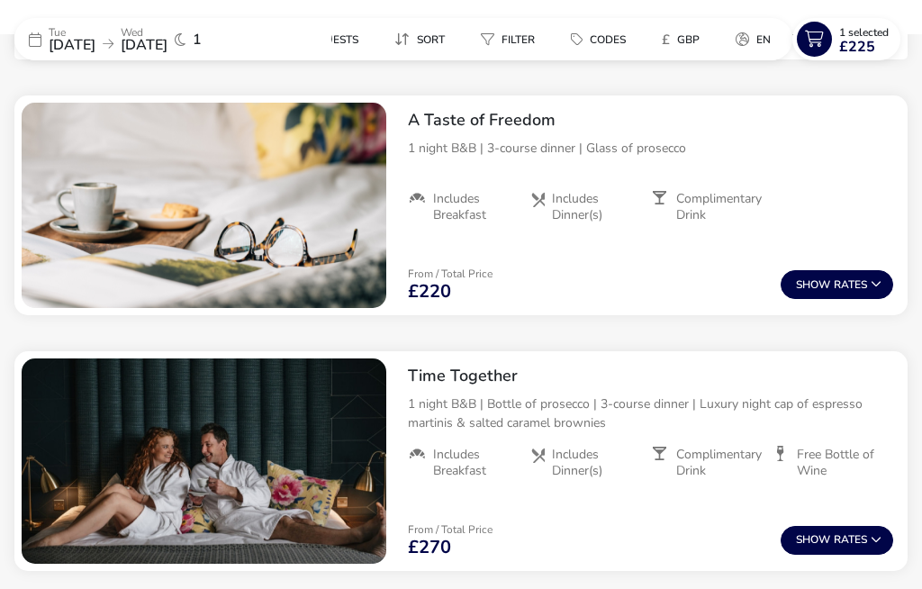 This screenshot has height=589, width=922. I want to click on span: Filter, so click(518, 40).